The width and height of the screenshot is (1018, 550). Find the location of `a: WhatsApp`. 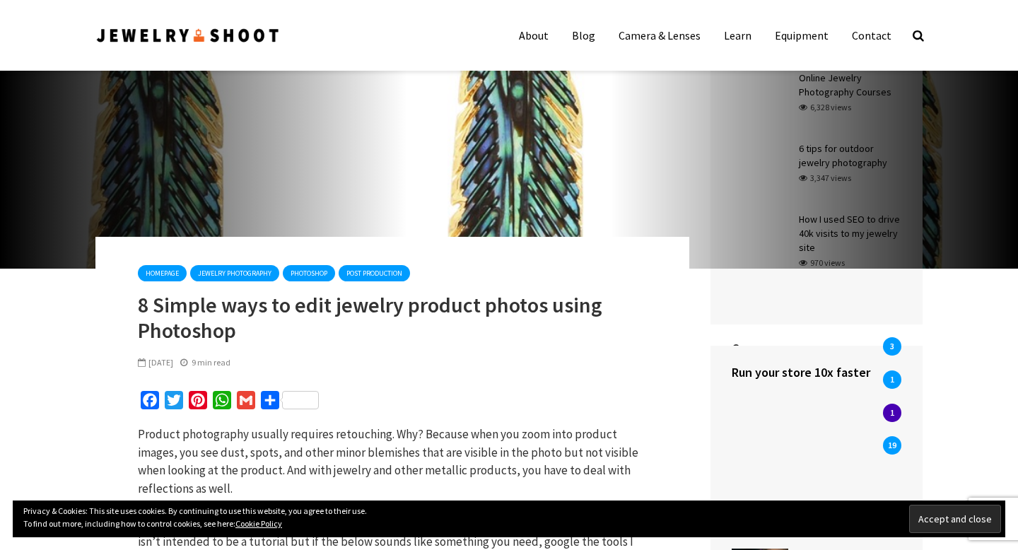

a: WhatsApp is located at coordinates (222, 402).